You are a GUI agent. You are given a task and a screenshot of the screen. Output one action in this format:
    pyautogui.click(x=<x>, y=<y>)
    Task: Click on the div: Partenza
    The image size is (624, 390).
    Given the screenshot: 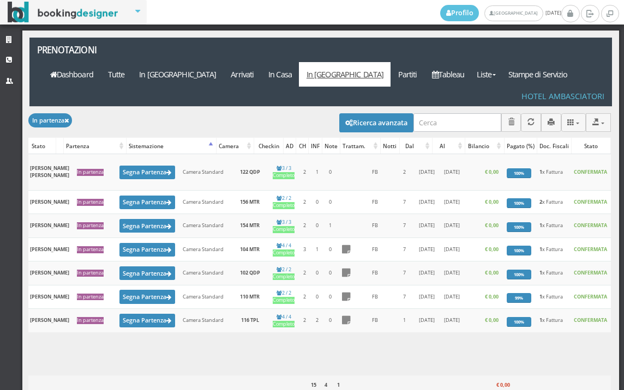 What is the action you would take?
    pyautogui.click(x=95, y=146)
    